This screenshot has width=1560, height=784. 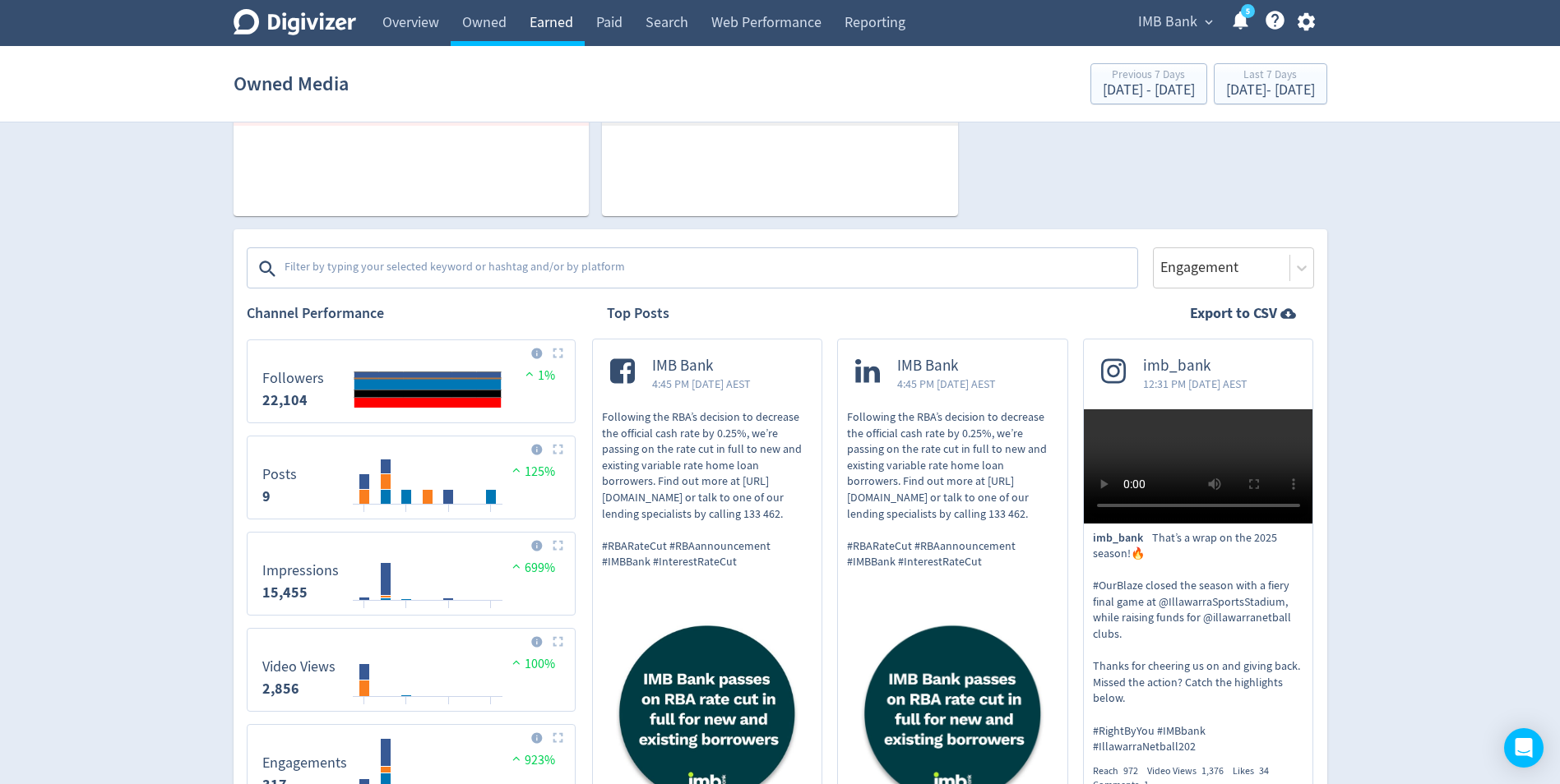 I want to click on strong: Export to CSV, so click(x=1234, y=313).